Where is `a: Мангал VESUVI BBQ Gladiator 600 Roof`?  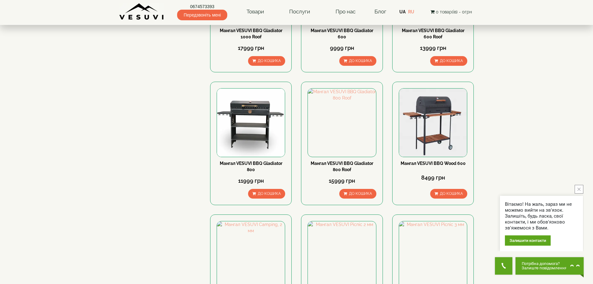
a: Мангал VESUVI BBQ Gladiator 600 Roof is located at coordinates (433, 34).